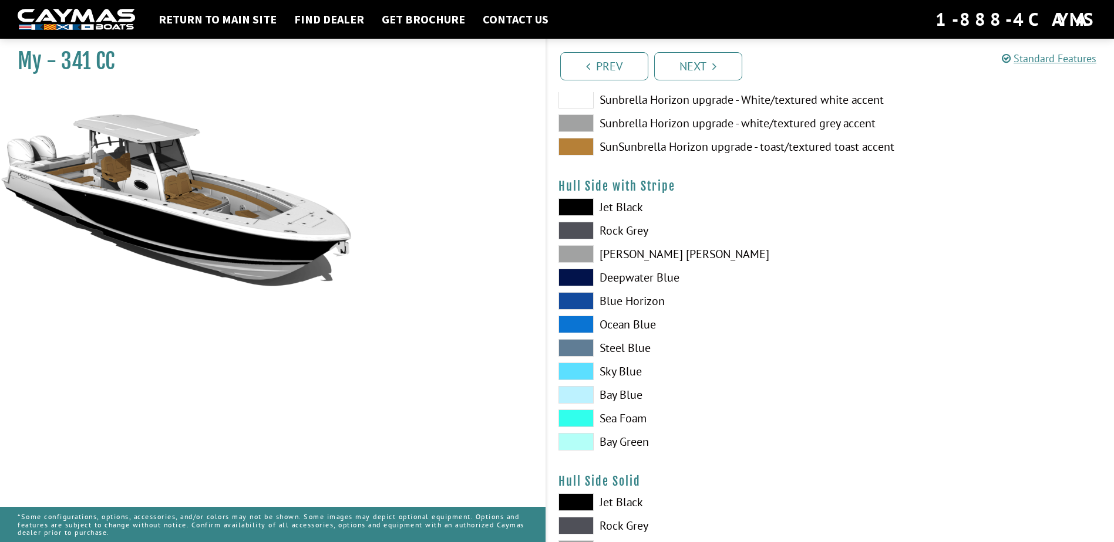 The height and width of the screenshot is (542, 1114). I want to click on label: Blue Horizon, so click(688, 301).